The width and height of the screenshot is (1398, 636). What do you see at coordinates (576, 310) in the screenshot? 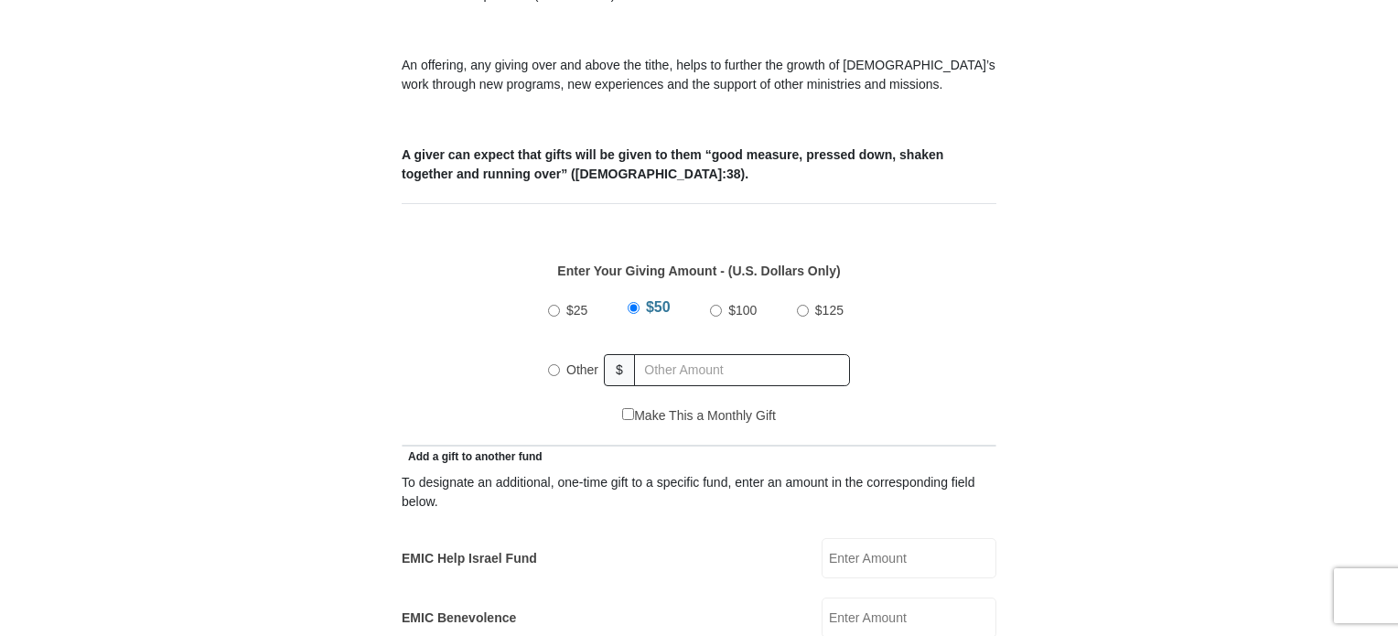
I see `span: $25` at bounding box center [576, 310].